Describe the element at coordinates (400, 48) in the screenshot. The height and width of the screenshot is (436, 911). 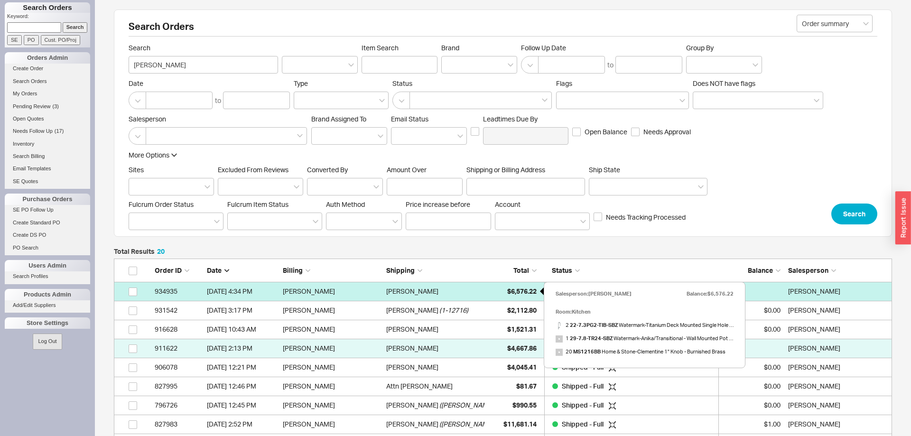
I see `span: Item Search` at that location.